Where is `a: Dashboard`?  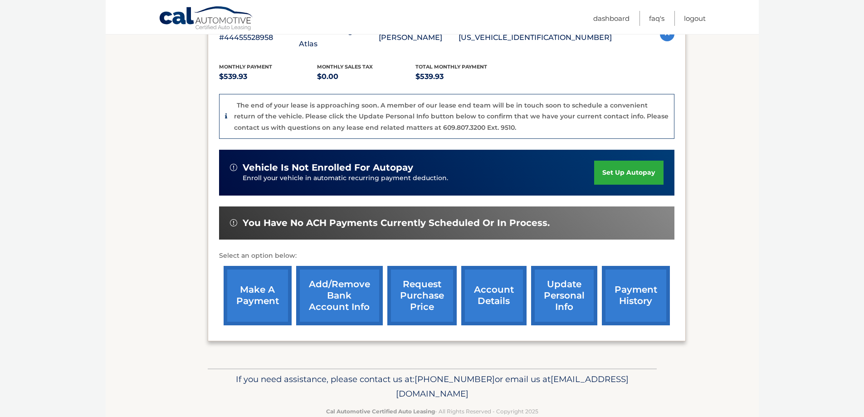
a: Dashboard is located at coordinates (611, 18).